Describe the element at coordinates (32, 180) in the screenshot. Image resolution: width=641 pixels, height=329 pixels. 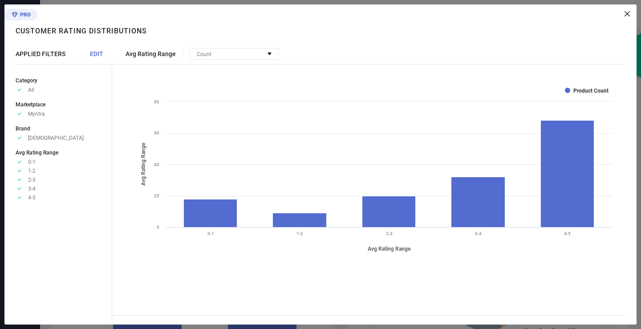
I see `span: 2-3` at that location.